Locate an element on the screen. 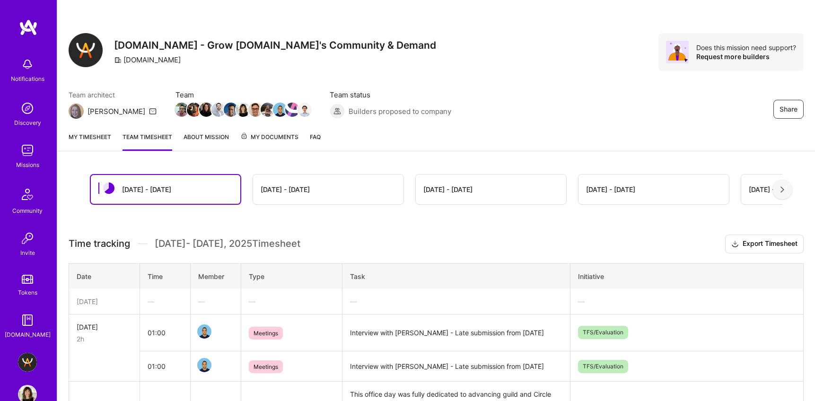  a: My timesheet is located at coordinates (90, 142).